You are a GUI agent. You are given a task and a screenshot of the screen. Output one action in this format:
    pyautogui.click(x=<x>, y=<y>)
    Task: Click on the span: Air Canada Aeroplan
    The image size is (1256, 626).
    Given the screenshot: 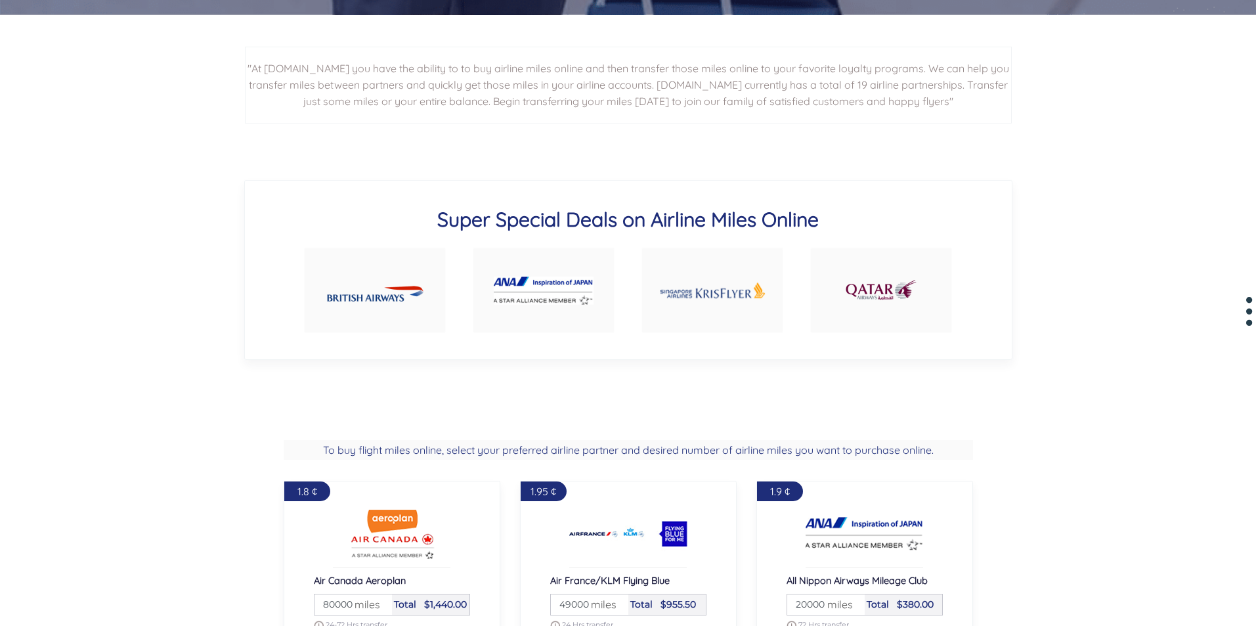 What is the action you would take?
    pyautogui.click(x=360, y=580)
    